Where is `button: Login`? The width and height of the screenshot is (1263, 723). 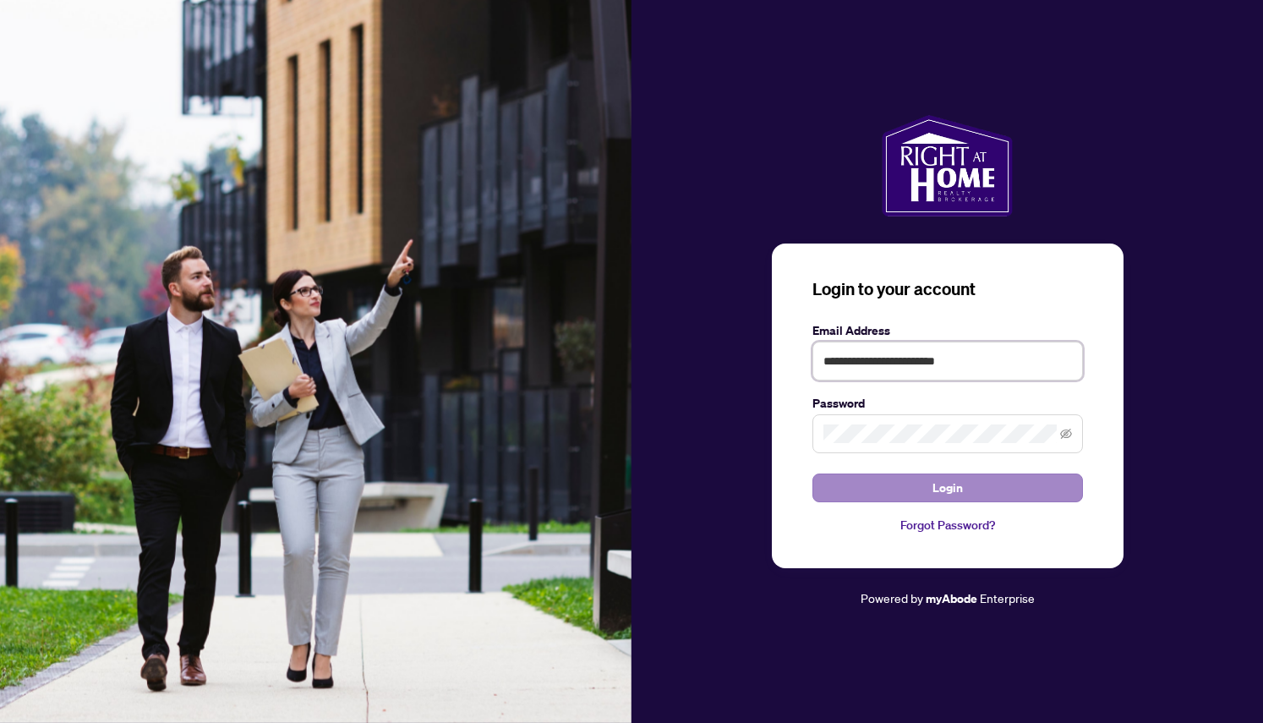
button: Login is located at coordinates (947, 488).